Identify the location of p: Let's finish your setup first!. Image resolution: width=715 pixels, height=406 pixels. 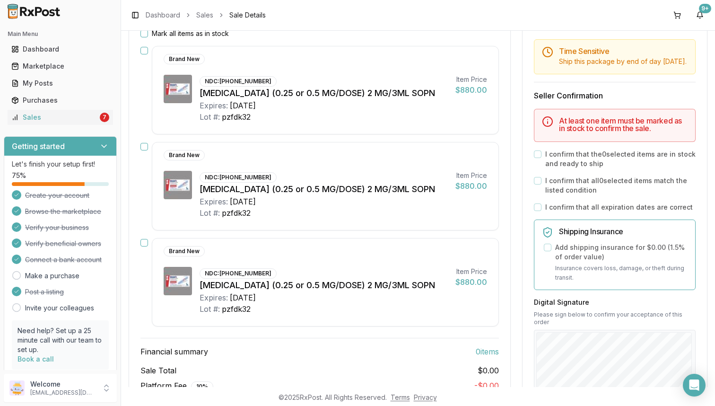
(60, 164).